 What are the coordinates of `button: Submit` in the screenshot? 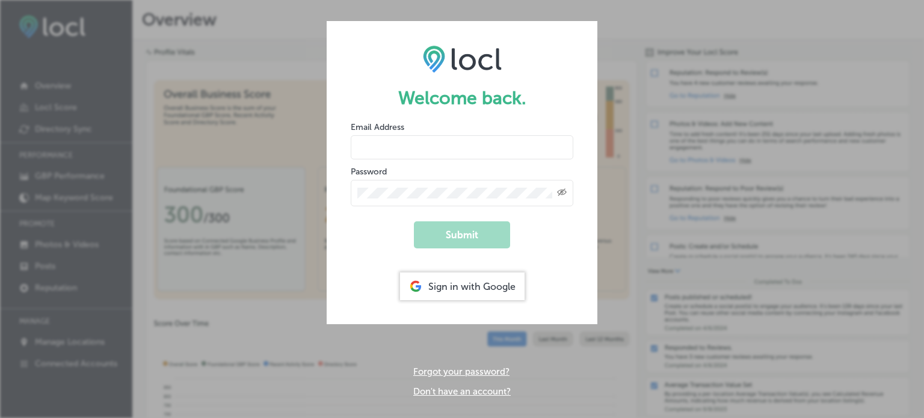 It's located at (462, 235).